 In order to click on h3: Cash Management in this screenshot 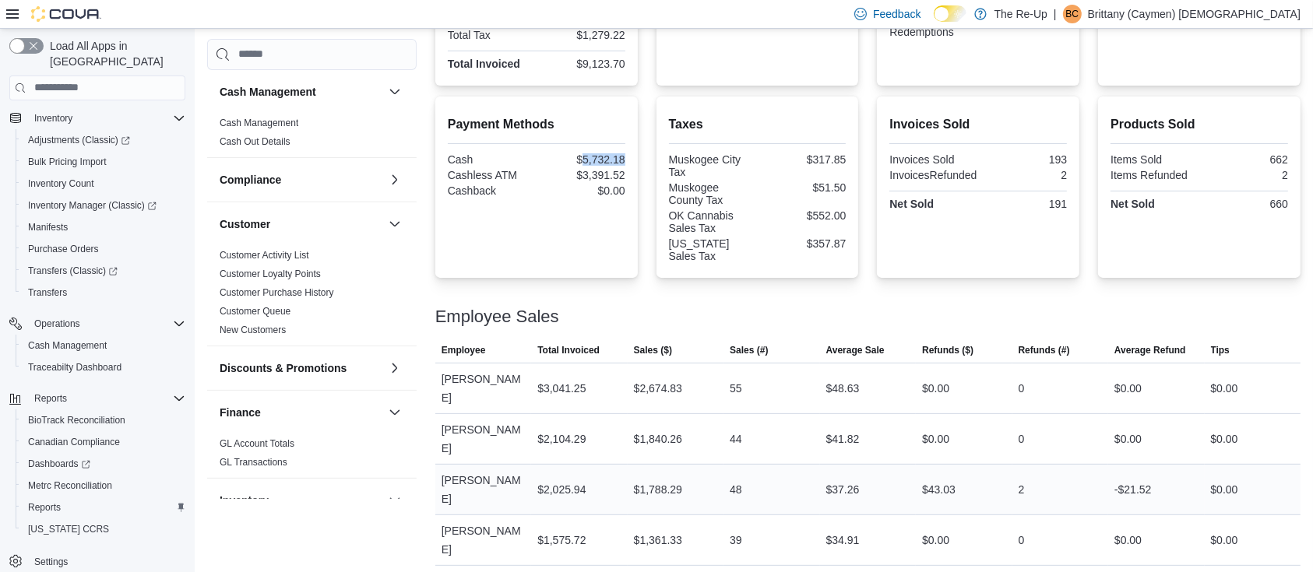, I will do `click(268, 92)`.